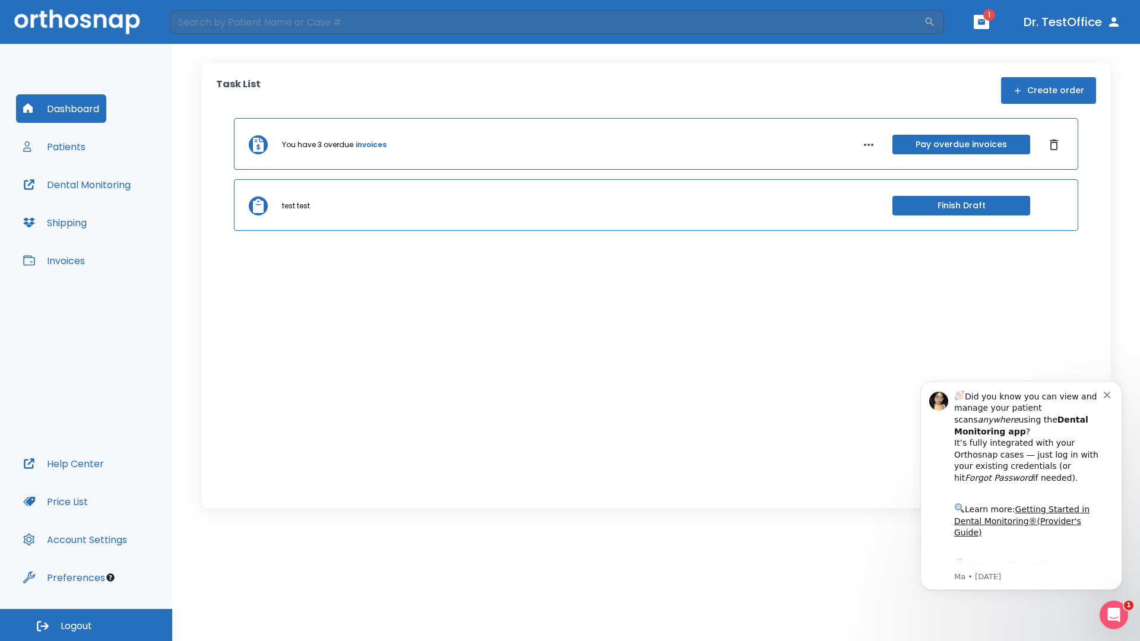  What do you see at coordinates (126, 160) in the screenshot?
I see `div: Learn more: ​` at bounding box center [126, 160].